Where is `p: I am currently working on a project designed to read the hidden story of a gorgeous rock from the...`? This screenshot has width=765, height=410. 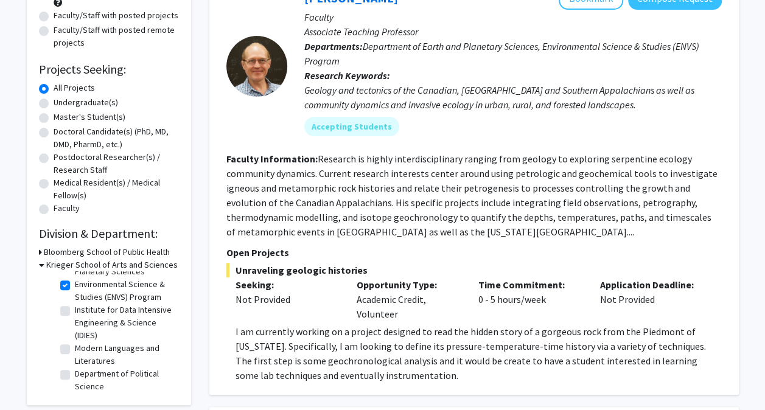
p: I am currently working on a project designed to read the hidden story of a gorgeous rock from the... is located at coordinates (478, 353).